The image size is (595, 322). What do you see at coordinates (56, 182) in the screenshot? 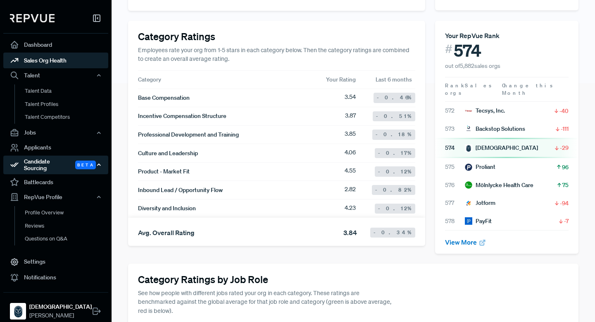
I see `a: Battlecards` at bounding box center [56, 182].